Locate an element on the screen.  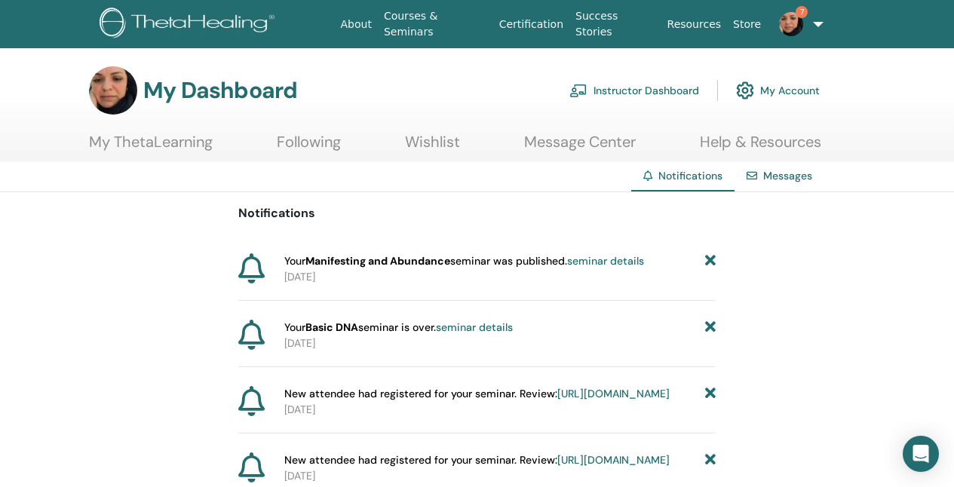
img: cog.svg is located at coordinates (745, 91).